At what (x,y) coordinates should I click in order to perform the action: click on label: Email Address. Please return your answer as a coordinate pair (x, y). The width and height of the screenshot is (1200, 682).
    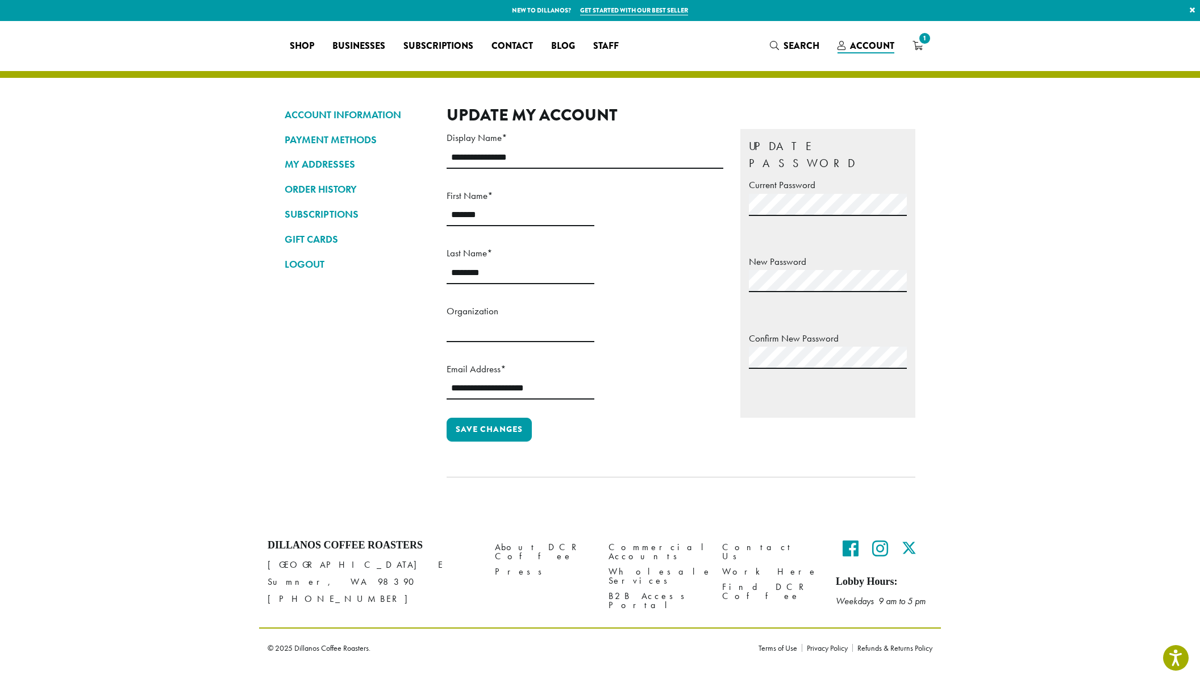
    Looking at the image, I should click on (520, 369).